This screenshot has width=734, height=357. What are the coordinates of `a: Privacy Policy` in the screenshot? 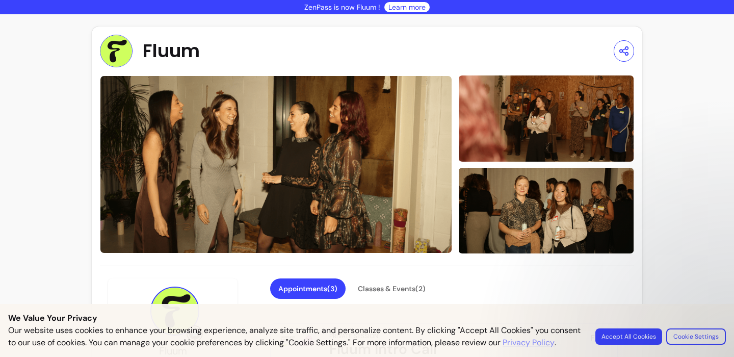 It's located at (529, 343).